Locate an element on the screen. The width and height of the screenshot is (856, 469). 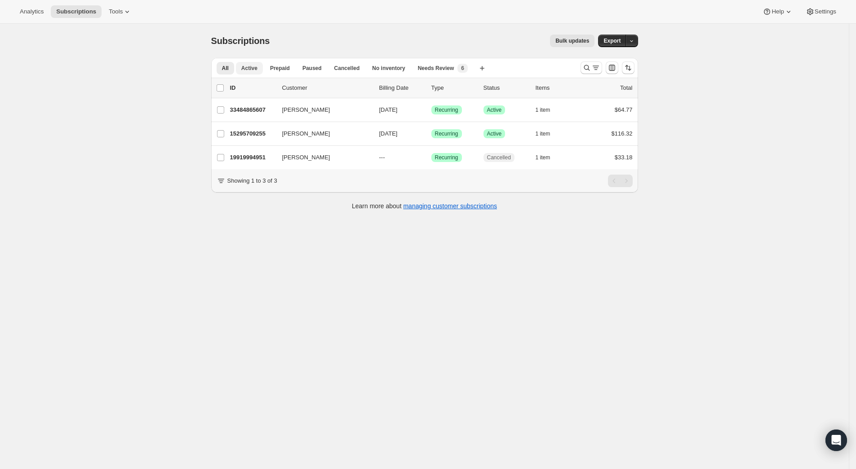
span: Analytics is located at coordinates (31, 12).